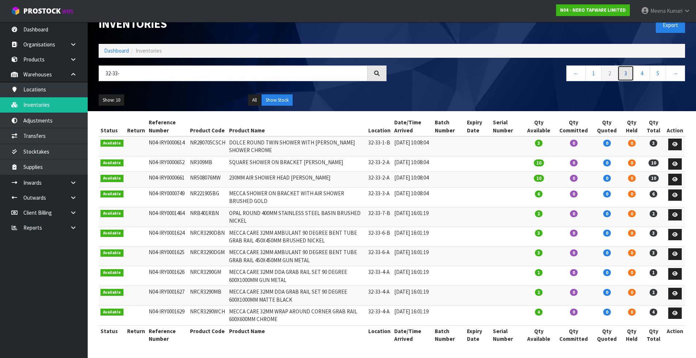 The width and height of the screenshot is (696, 358). I want to click on td: MECCA SHOWER ON BRACKET WITH AIR SHOWER BRUSHED GOLD, so click(297, 197).